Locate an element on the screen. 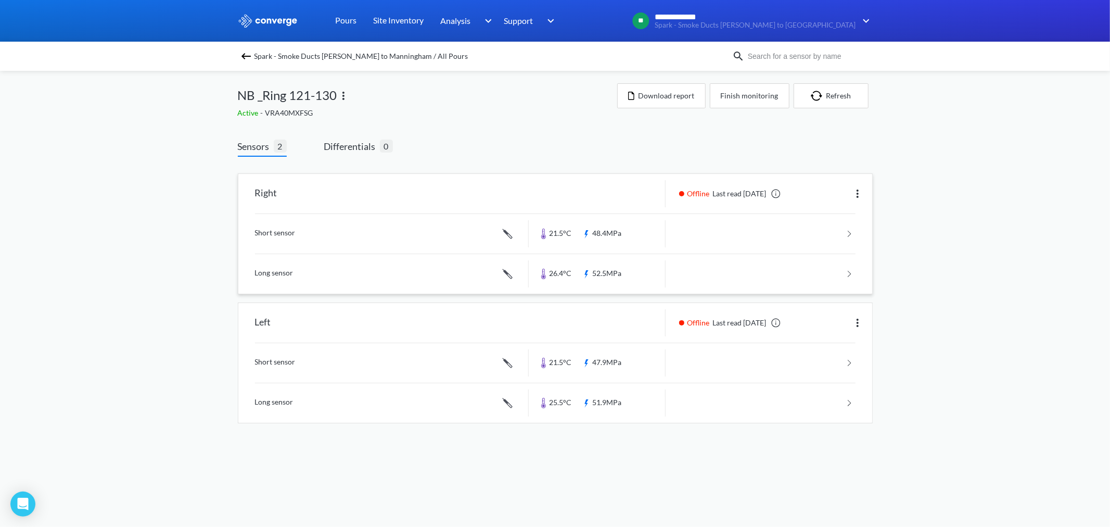 The image size is (1110, 527). span: 0 is located at coordinates (386, 146).